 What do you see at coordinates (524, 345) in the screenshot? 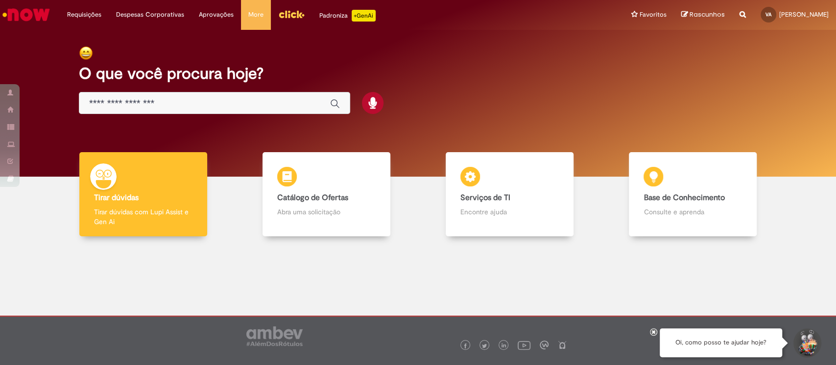
I see `img: logo_footer_youtube.png` at bounding box center [524, 345].